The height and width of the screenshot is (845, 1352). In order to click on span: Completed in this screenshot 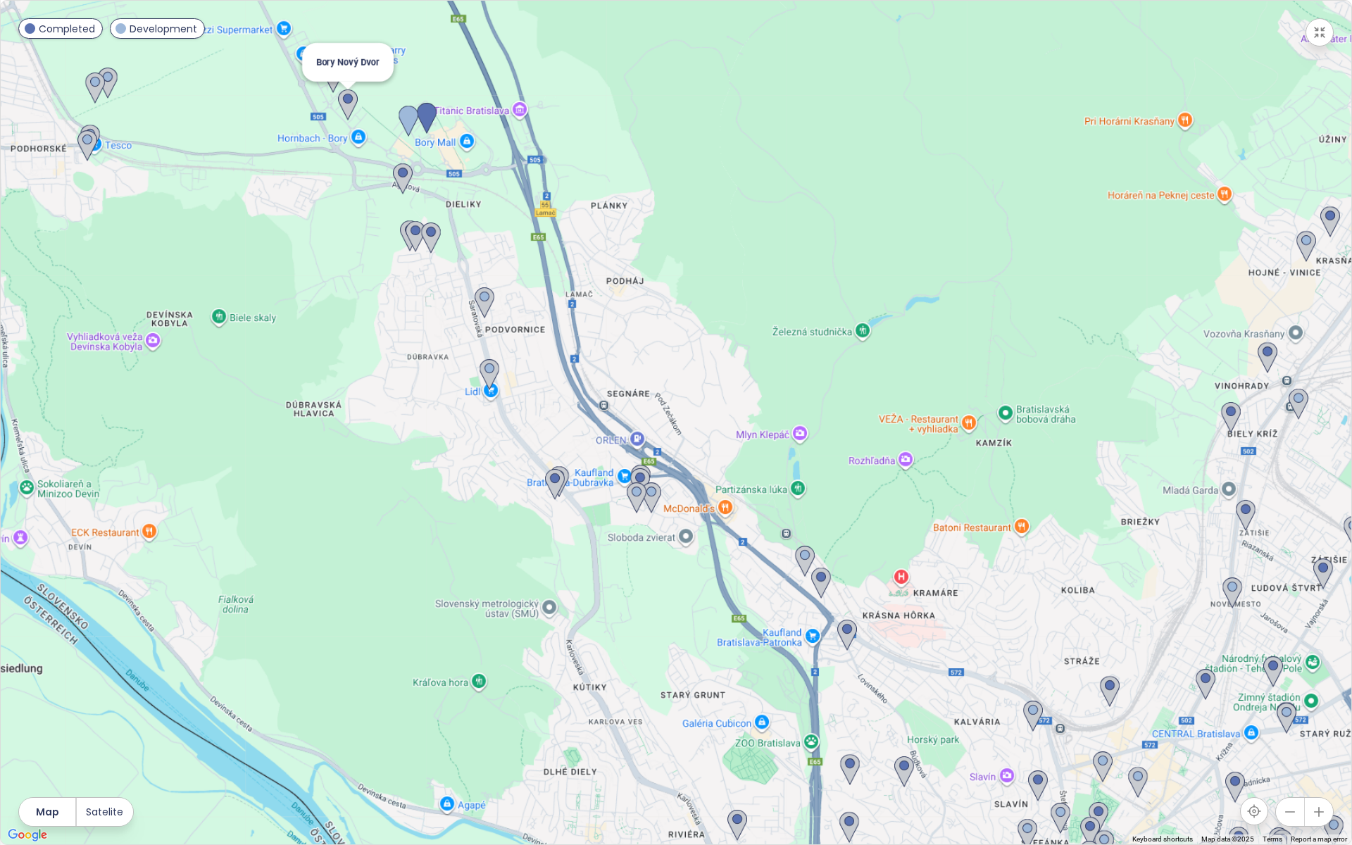, I will do `click(67, 29)`.